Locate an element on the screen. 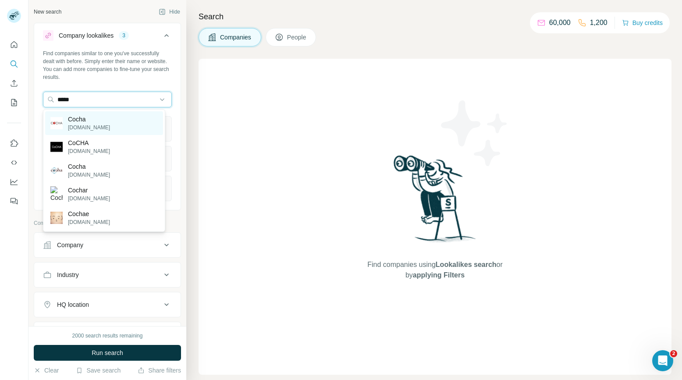 The height and width of the screenshot is (380, 682). button: Use Surfe API is located at coordinates (14, 163).